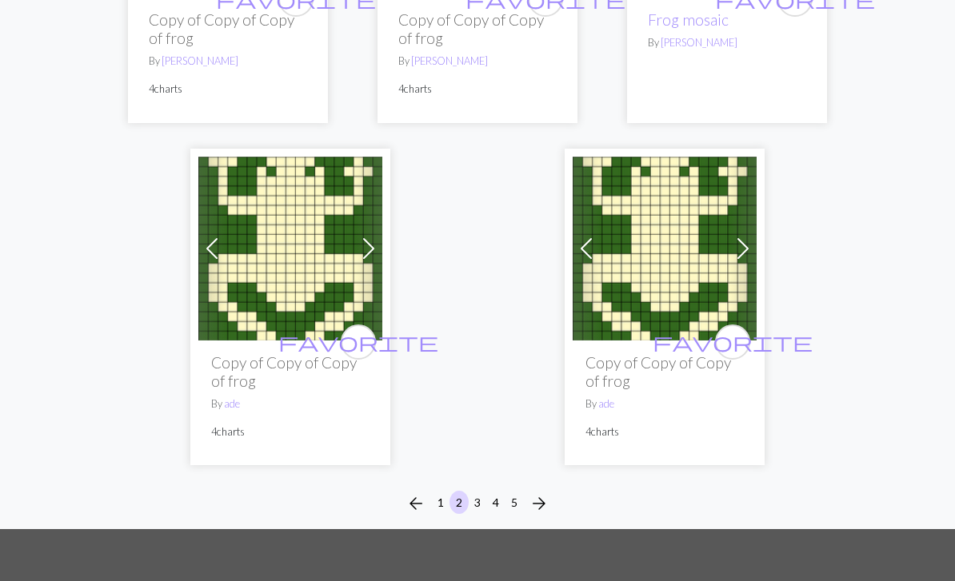  I want to click on a: Frog mosaic, so click(688, 19).